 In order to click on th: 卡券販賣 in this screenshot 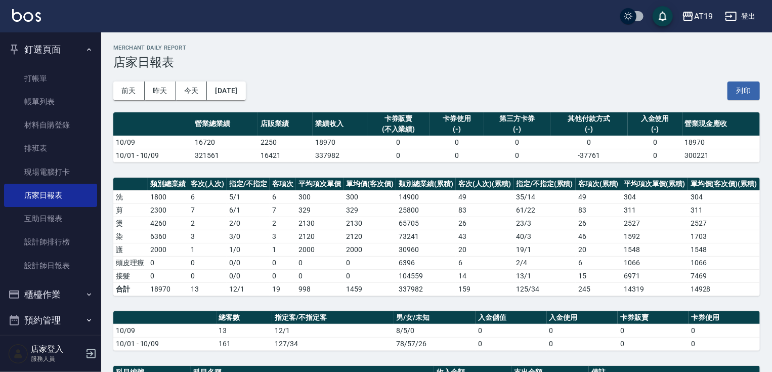, I will do `click(653, 318)`.